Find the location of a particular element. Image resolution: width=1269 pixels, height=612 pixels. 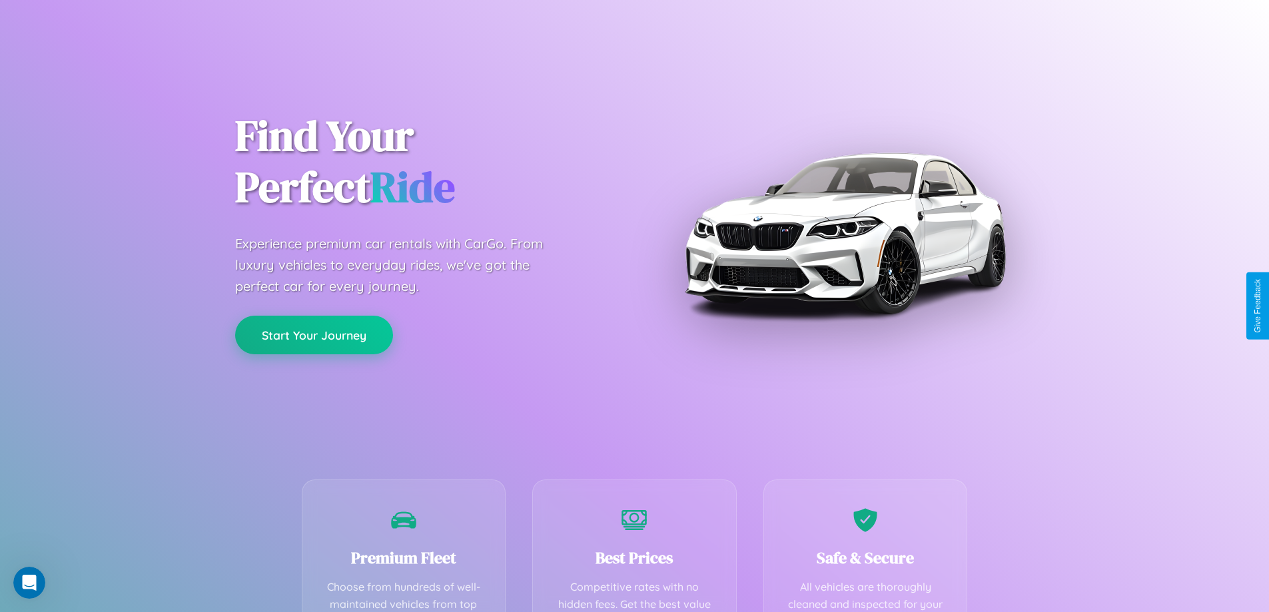

h3: Best Prices is located at coordinates (634, 557).